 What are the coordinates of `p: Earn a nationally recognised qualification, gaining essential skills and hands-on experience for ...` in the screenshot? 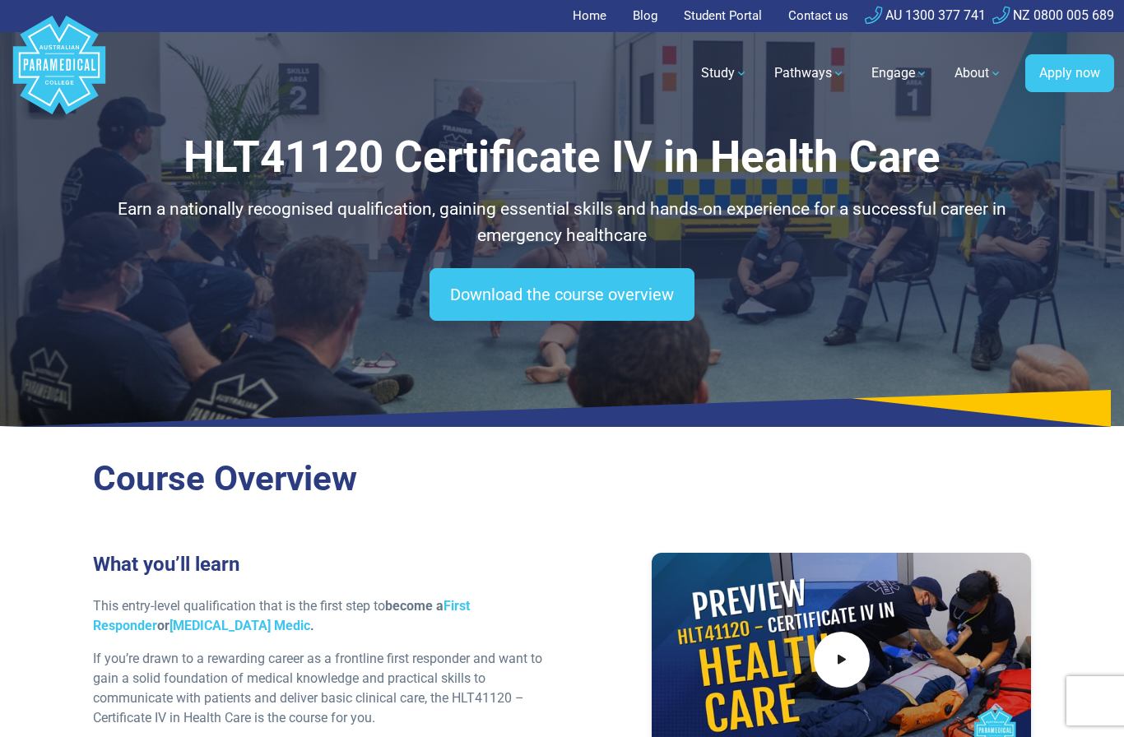 It's located at (562, 222).